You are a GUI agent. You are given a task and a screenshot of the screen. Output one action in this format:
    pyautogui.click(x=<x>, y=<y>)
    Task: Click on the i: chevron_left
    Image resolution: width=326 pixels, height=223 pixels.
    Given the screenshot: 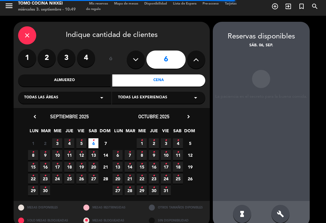 What is the action you would take?
    pyautogui.click(x=35, y=116)
    